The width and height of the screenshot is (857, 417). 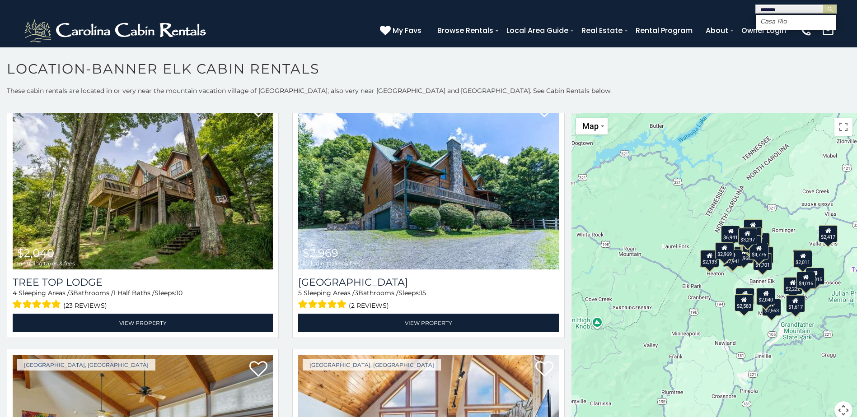 What do you see at coordinates (763, 30) in the screenshot?
I see `a: Owner Login` at bounding box center [763, 30].